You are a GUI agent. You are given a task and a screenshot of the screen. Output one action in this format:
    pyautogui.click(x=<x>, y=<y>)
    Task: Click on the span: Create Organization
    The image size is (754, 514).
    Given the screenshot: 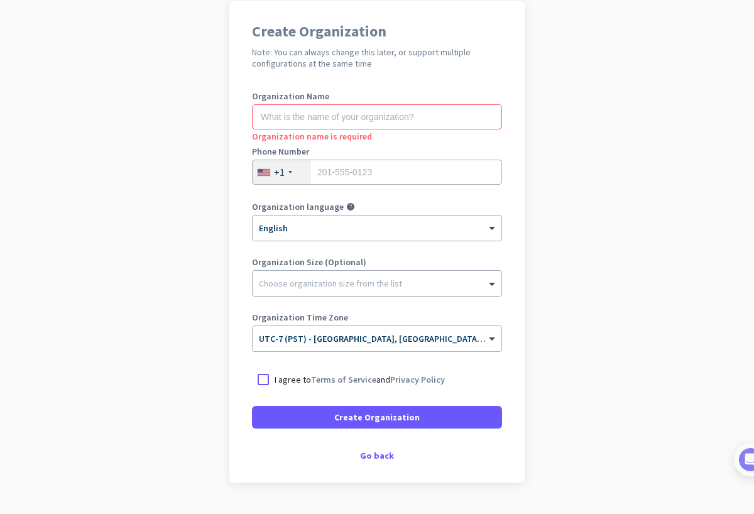 What is the action you would take?
    pyautogui.click(x=377, y=417)
    